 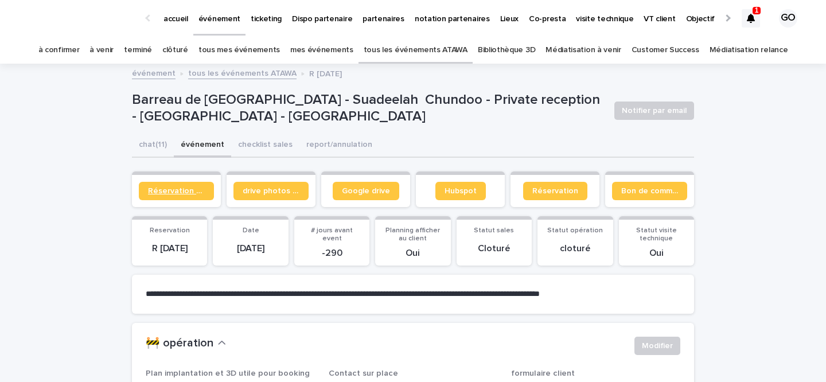 What do you see at coordinates (251, 231) in the screenshot?
I see `span: Date` at bounding box center [251, 231].